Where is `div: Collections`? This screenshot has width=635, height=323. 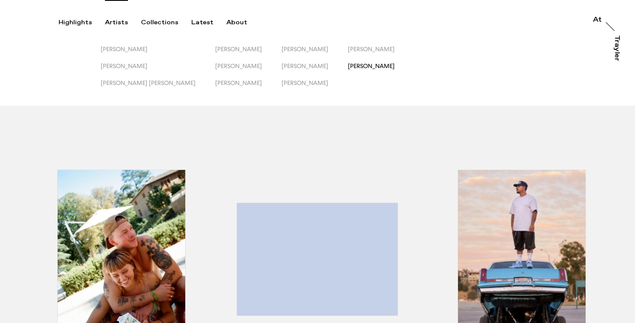
div: Collections is located at coordinates (160, 23).